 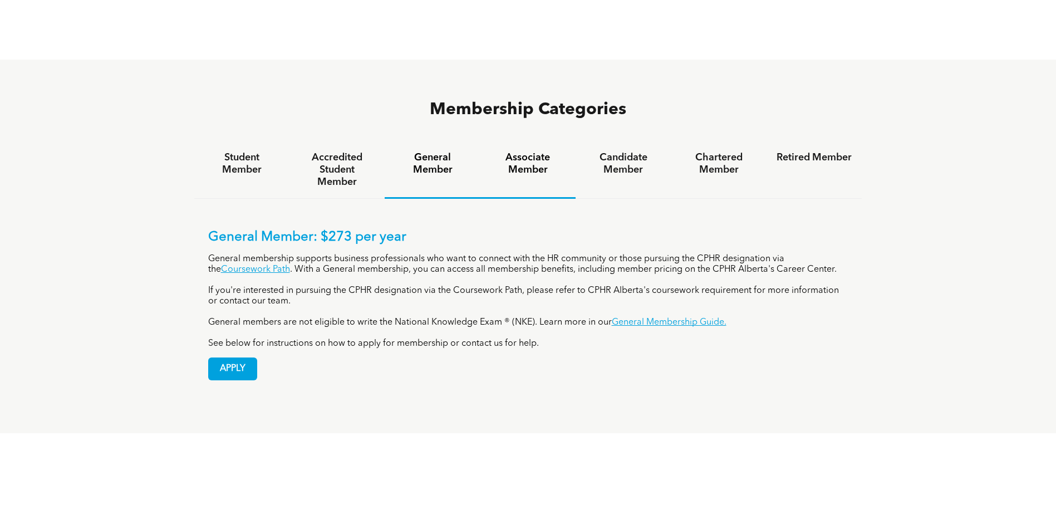 I want to click on h4: Accredited Student Member, so click(x=337, y=170).